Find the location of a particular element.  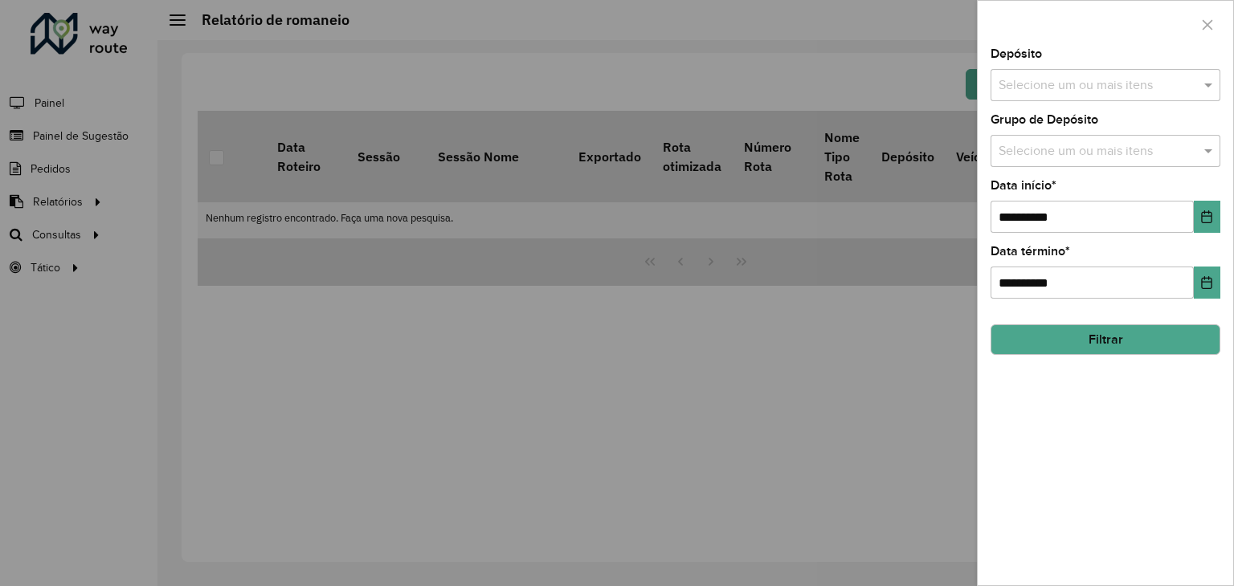

label: Depósito is located at coordinates (1016, 54).